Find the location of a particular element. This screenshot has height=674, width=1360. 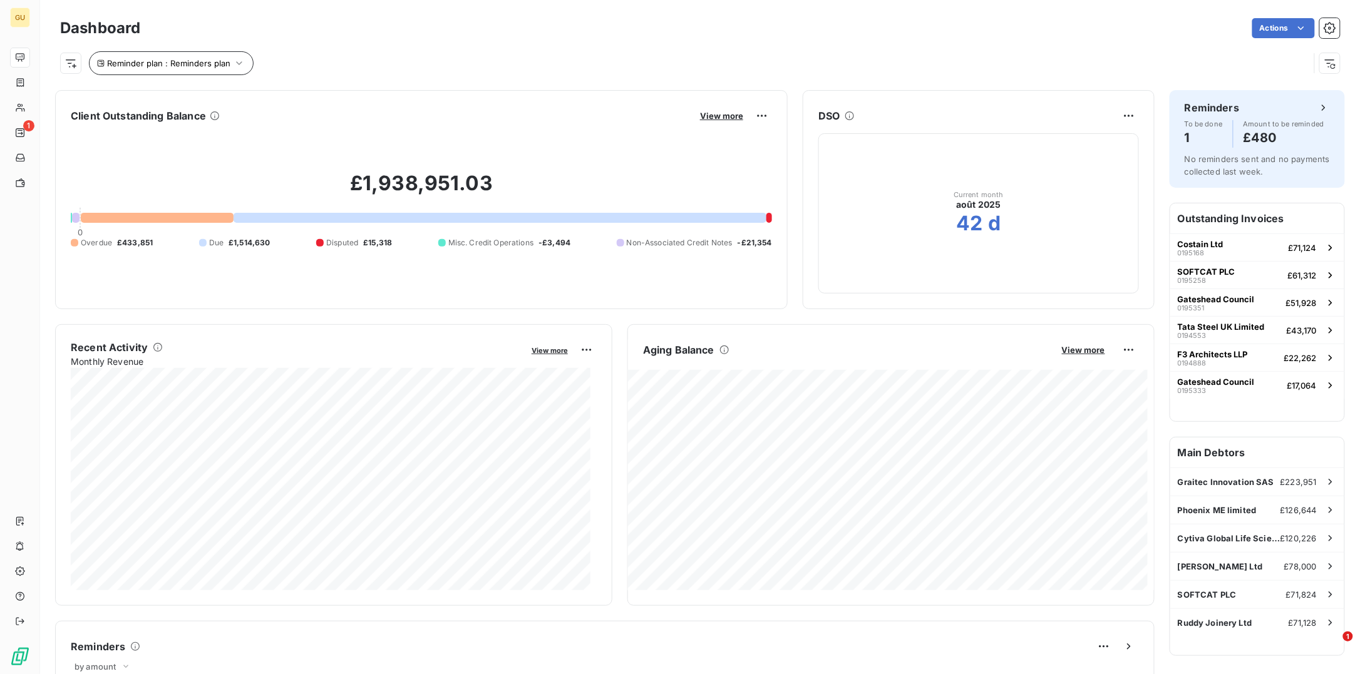

div: GU is located at coordinates (20, 18).